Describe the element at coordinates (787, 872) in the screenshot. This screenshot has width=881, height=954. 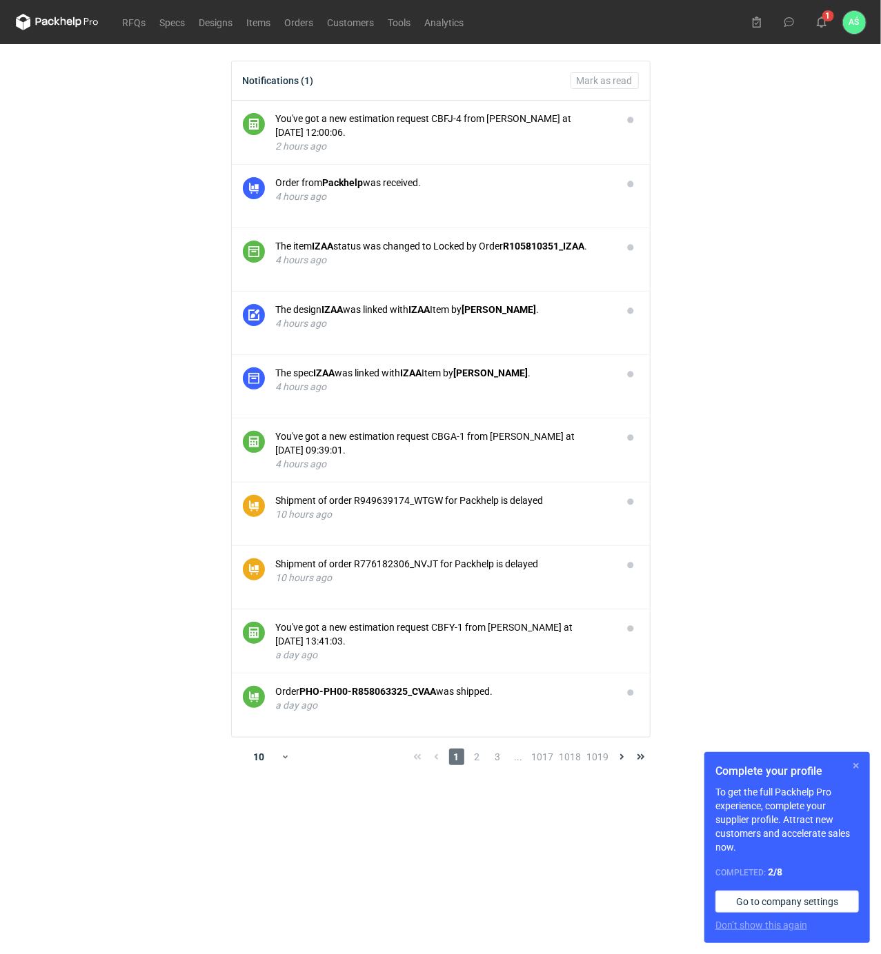
I see `div: Completed:` at that location.